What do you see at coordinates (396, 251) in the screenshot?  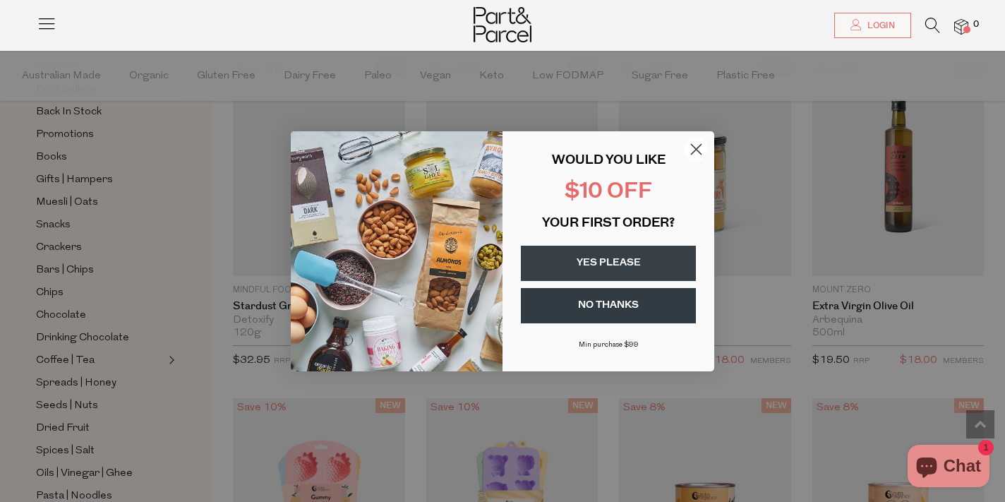 I see `img: 43fba0fb-7538-40bc-babb-ffb1a4d097bc.jpeg` at bounding box center [396, 251].